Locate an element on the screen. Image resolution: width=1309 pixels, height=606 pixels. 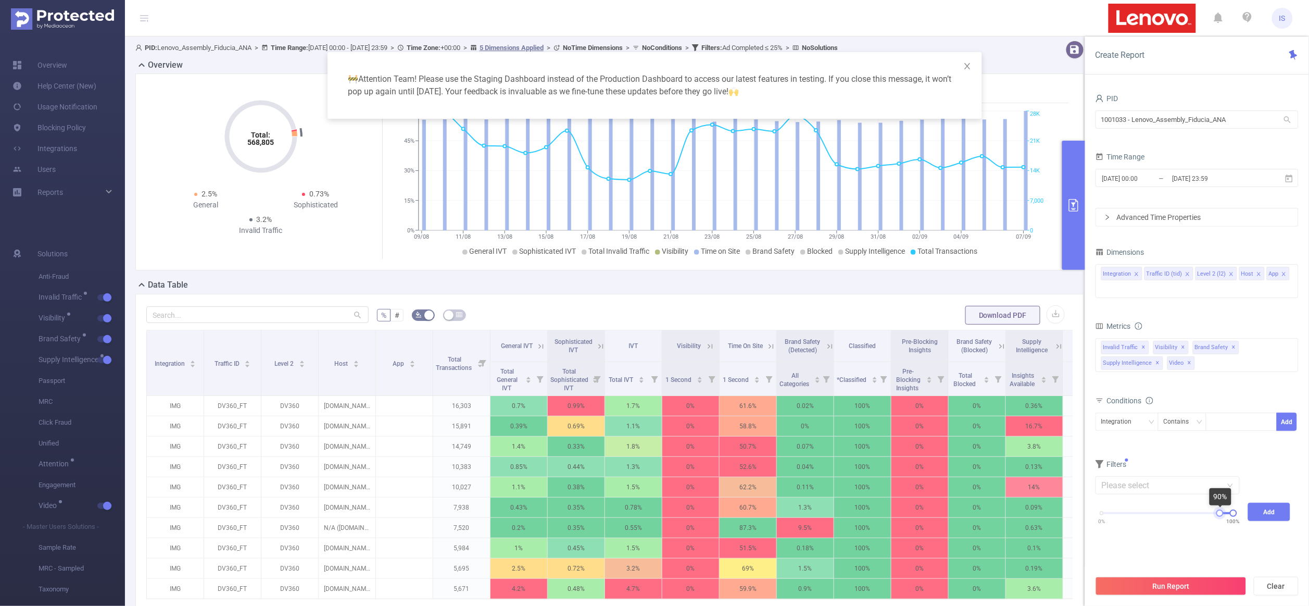
span: Create Report is located at coordinates (1120, 55).